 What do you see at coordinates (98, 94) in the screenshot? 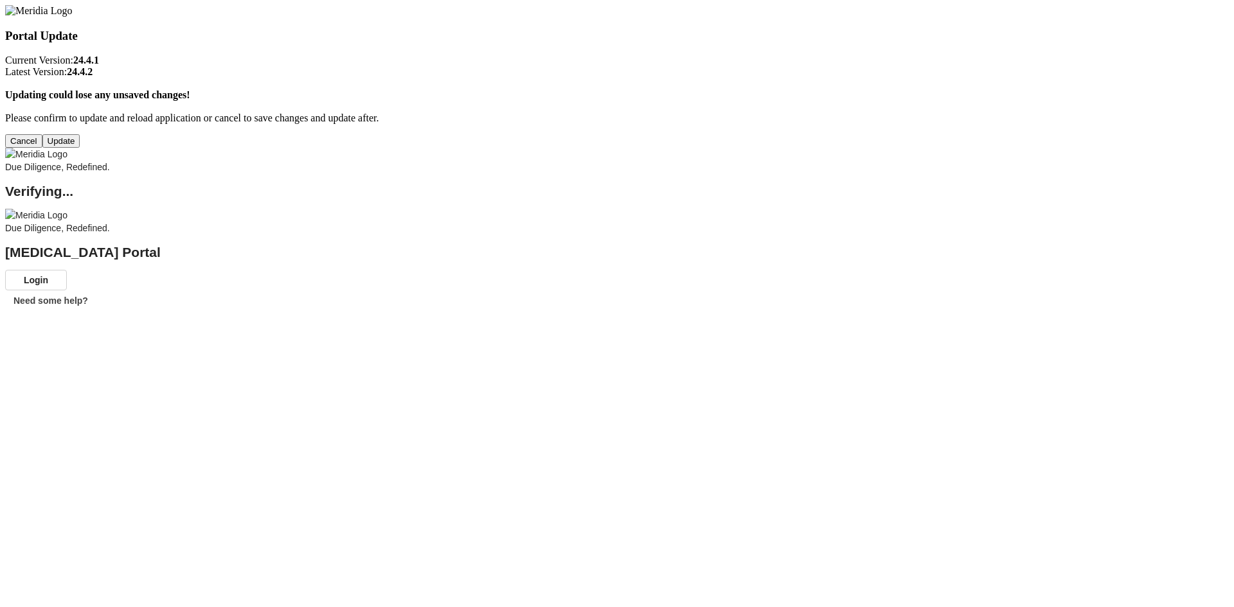
I see `strong: Updating could lose any unsaved changes!` at bounding box center [98, 94].